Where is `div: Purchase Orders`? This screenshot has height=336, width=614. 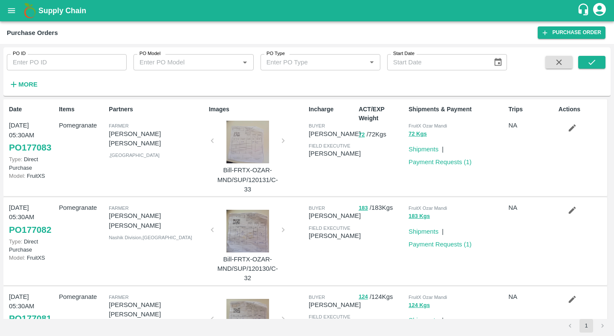
div: Purchase Orders is located at coordinates (32, 33).